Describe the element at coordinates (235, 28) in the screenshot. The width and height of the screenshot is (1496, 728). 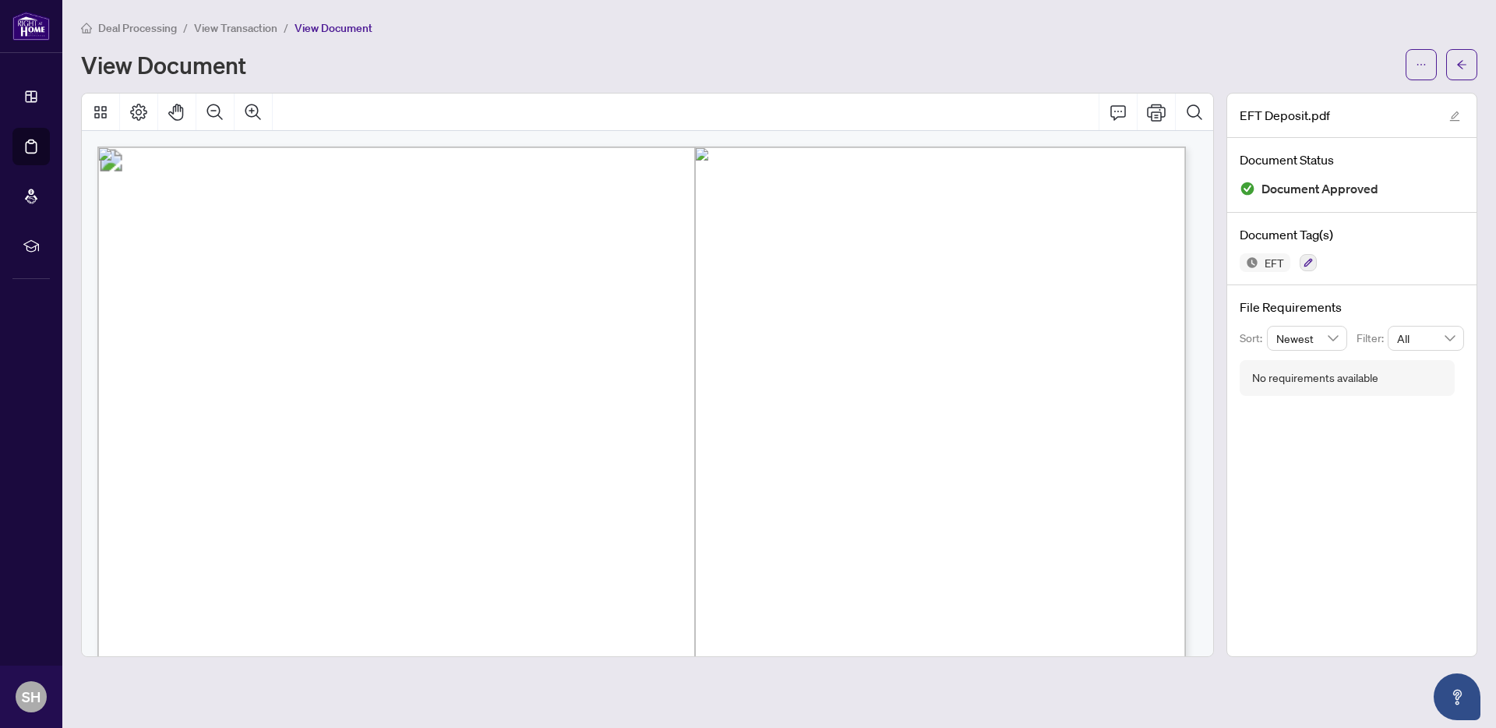
I see `span: View Transaction` at that location.